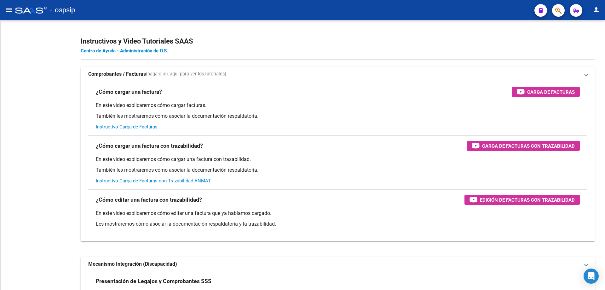  Describe the element at coordinates (522, 200) in the screenshot. I see `button: Edición de Facturas con Trazabilidad` at that location.